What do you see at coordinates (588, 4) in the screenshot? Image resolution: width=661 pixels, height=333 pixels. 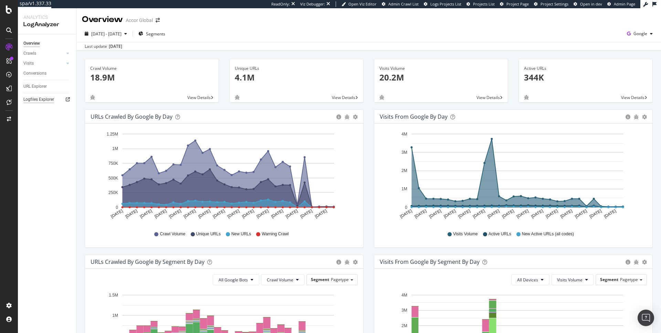 I see `a: Open in dev` at bounding box center [588, 4].